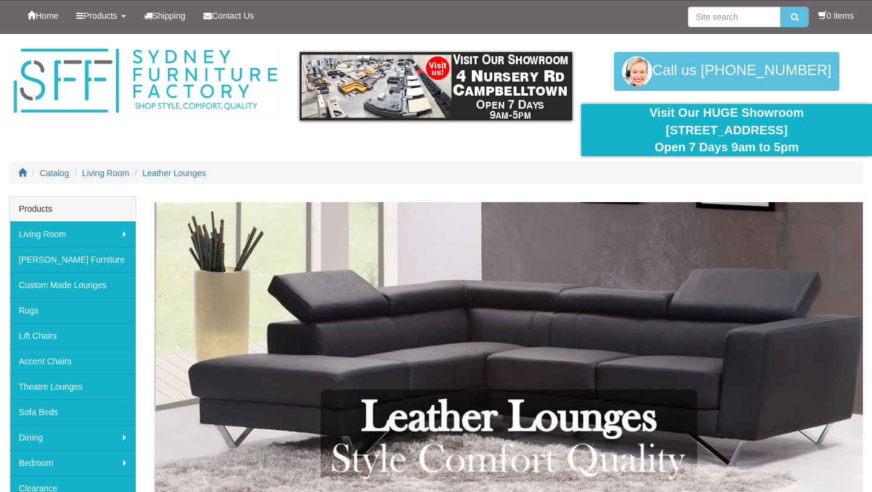 The image size is (872, 492). Describe the element at coordinates (174, 173) in the screenshot. I see `span: Leather Lounges` at that location.